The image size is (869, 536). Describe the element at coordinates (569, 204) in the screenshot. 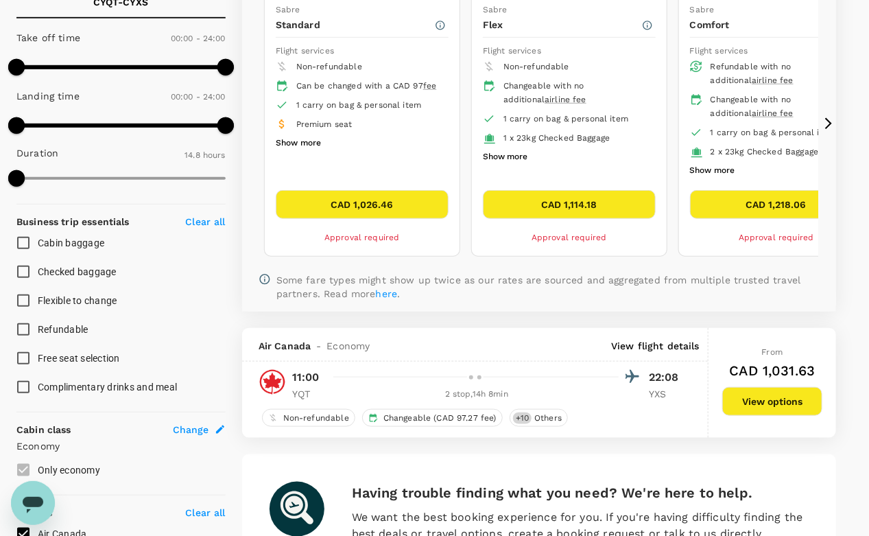

I see `button: CAD 1,114.18` at that location.